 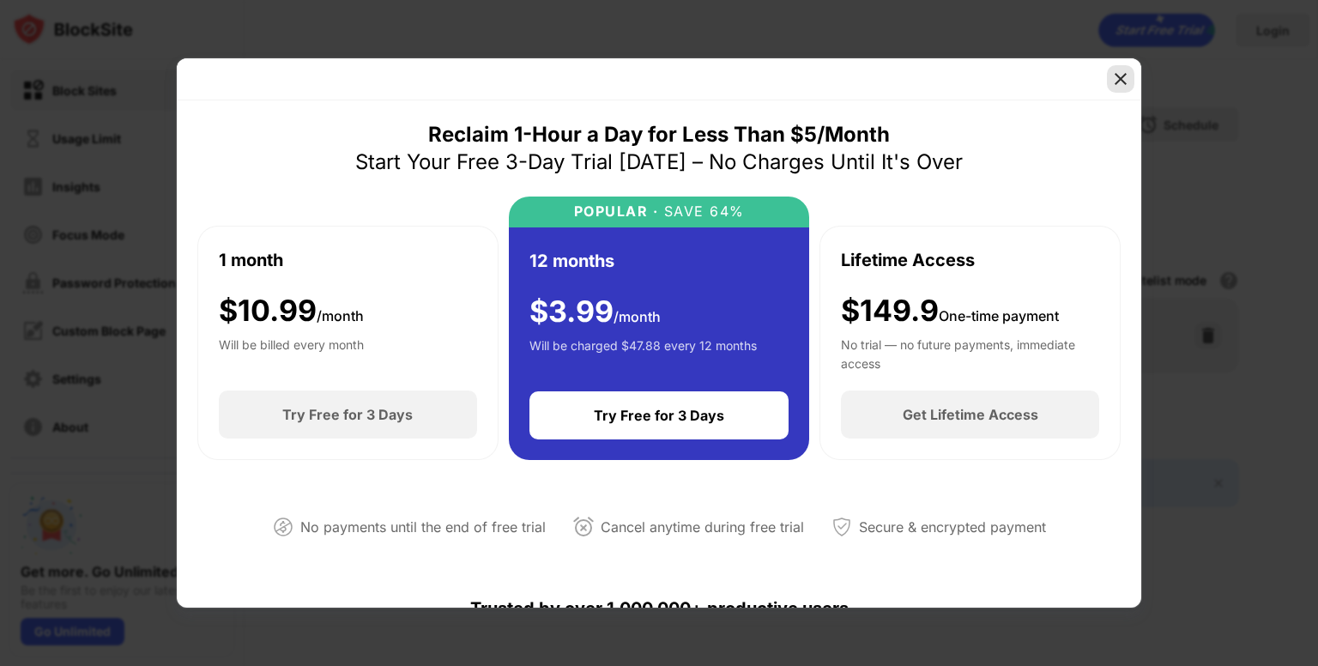 What do you see at coordinates (908, 260) in the screenshot?
I see `div: Lifetime Access` at bounding box center [908, 260].